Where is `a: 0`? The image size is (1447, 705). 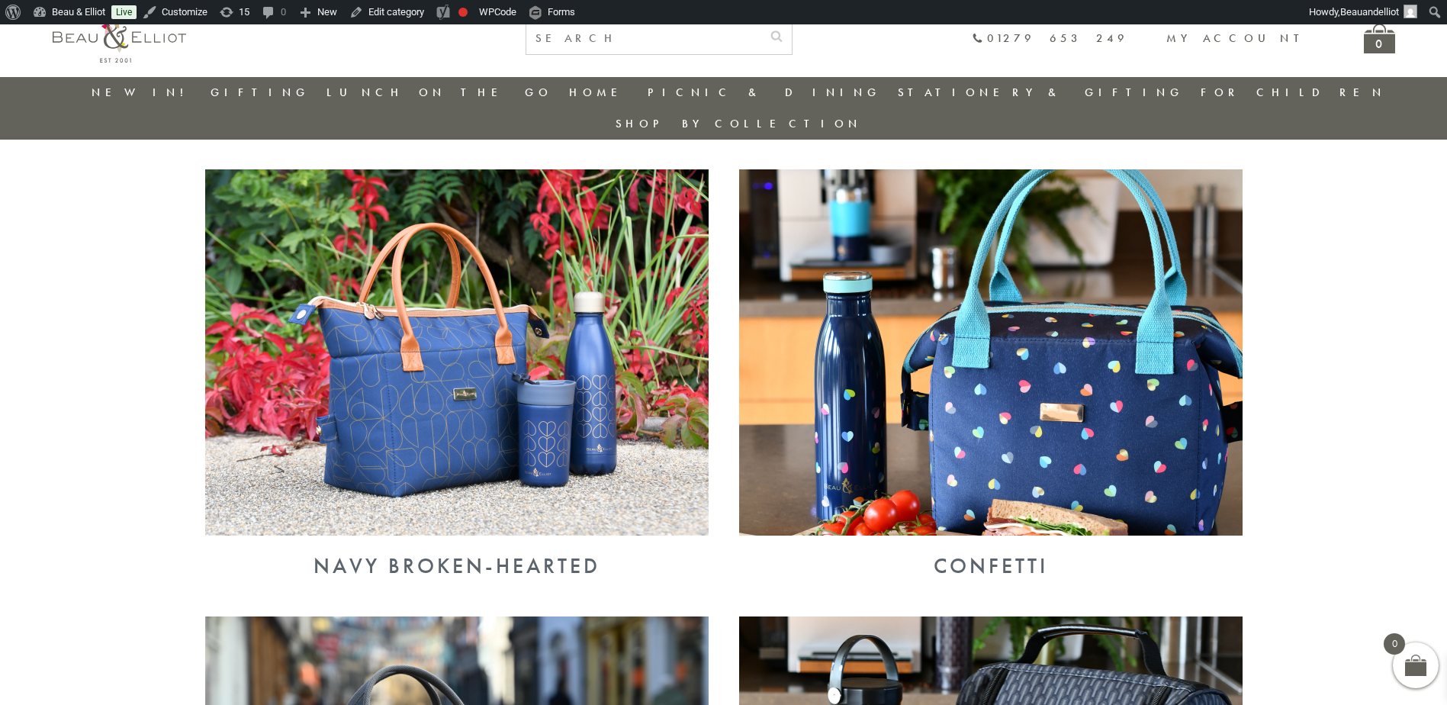
a: 0 is located at coordinates (1379, 38).